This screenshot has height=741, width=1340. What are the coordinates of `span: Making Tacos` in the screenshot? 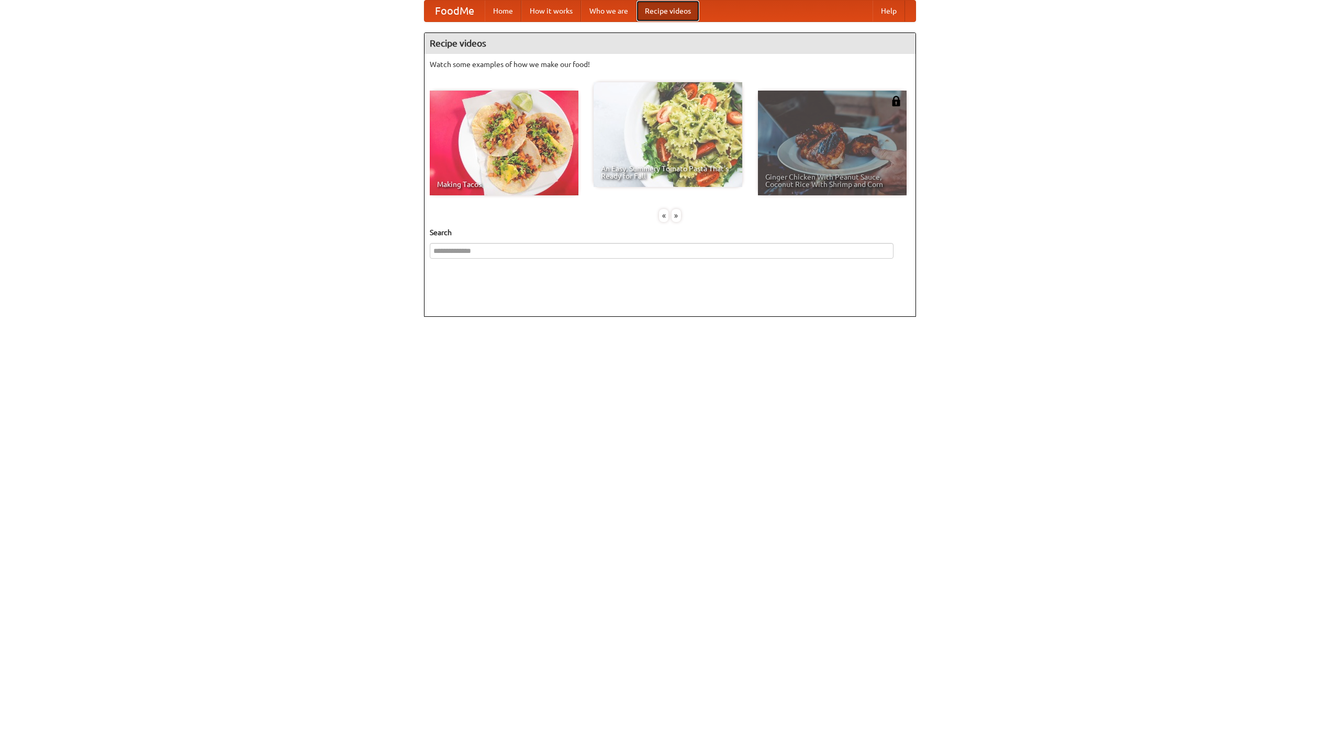 It's located at (504, 184).